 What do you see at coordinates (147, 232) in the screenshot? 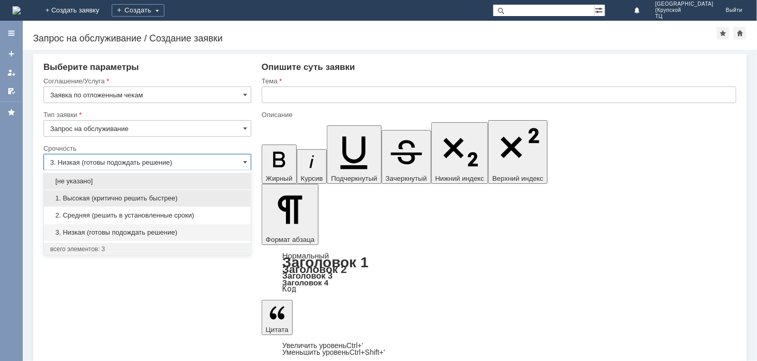
I see `span: 3. Низкая (готовы подождать решение)` at bounding box center [147, 232].